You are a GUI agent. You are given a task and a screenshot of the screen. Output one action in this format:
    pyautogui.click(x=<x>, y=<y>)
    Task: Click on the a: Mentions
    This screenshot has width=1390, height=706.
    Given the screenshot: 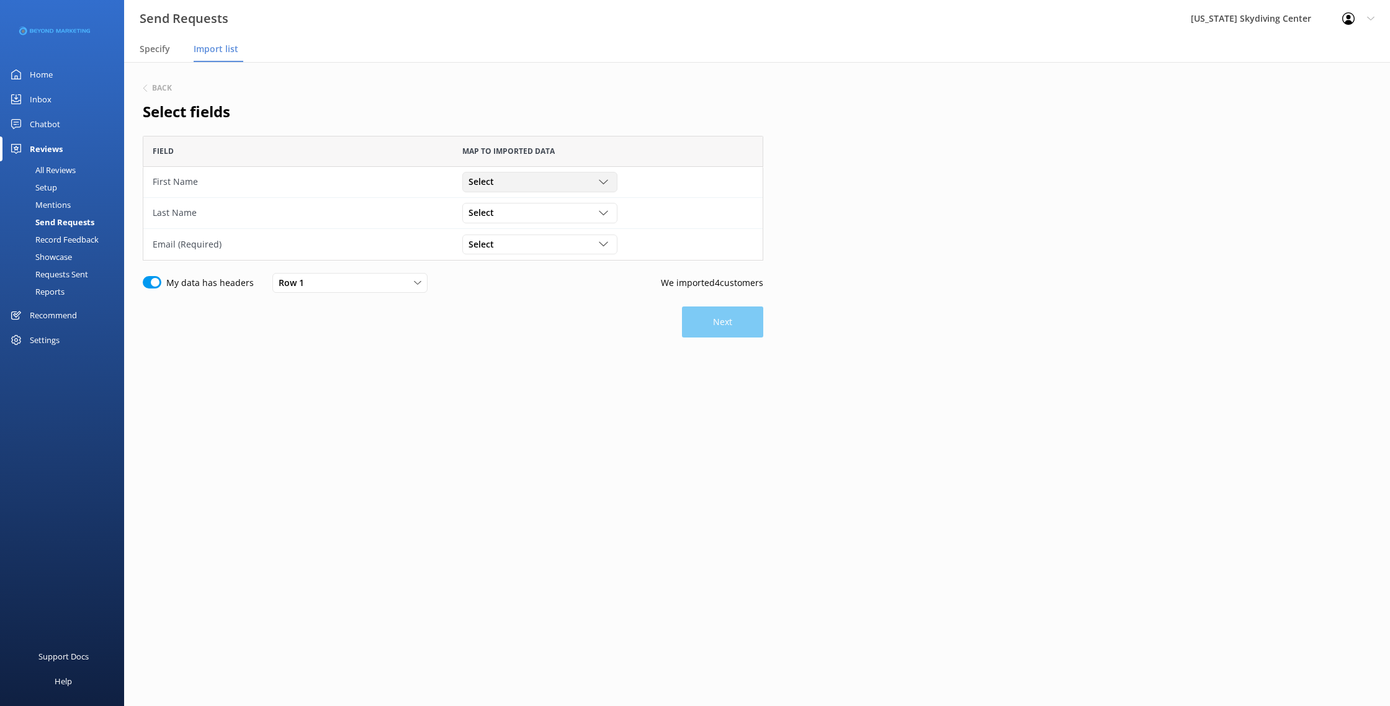 What is the action you would take?
    pyautogui.click(x=66, y=205)
    